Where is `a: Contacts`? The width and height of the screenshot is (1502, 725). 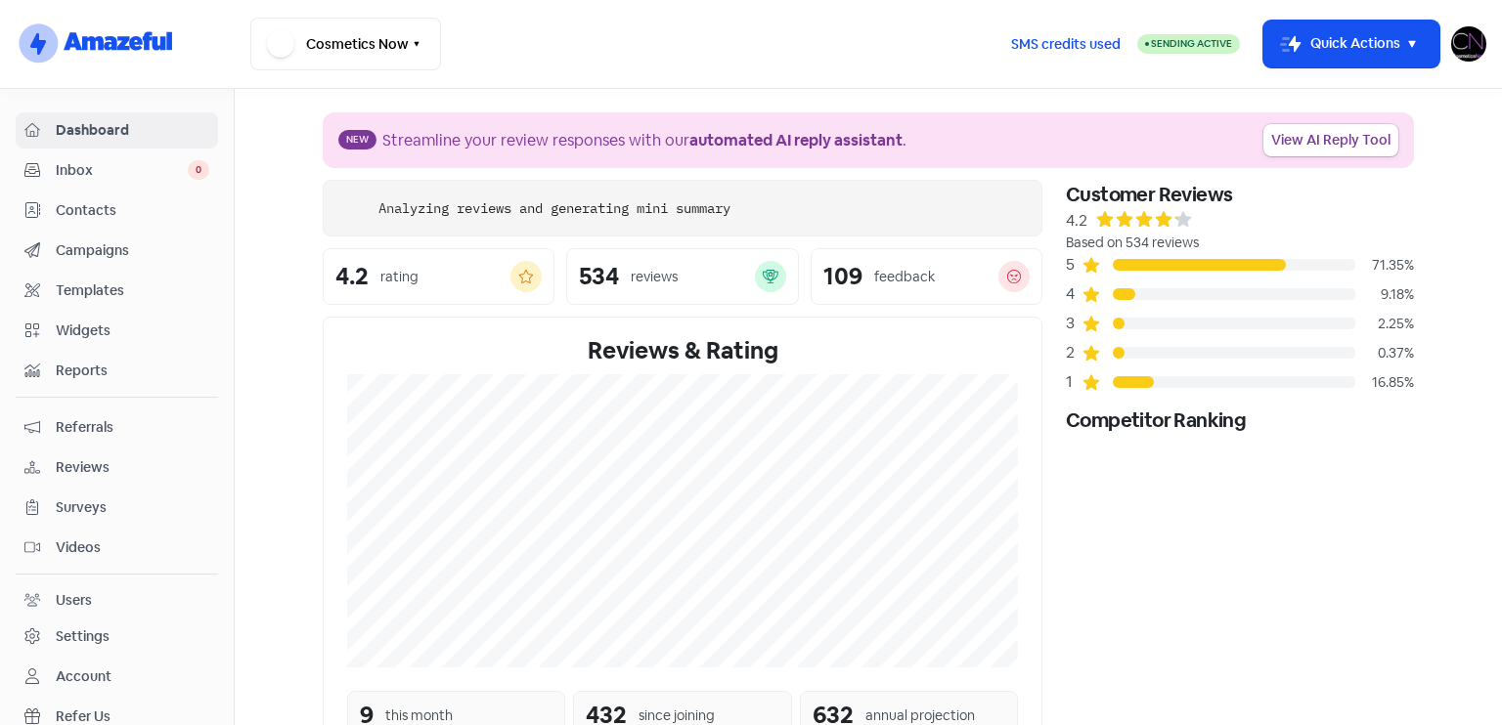 a: Contacts is located at coordinates (116, 210).